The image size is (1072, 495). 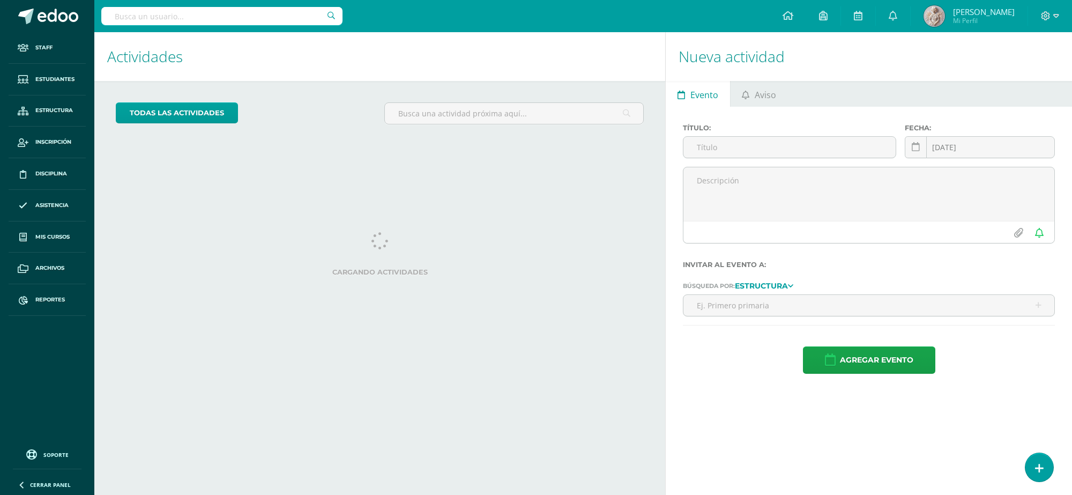 I want to click on a: Staff, so click(x=47, y=48).